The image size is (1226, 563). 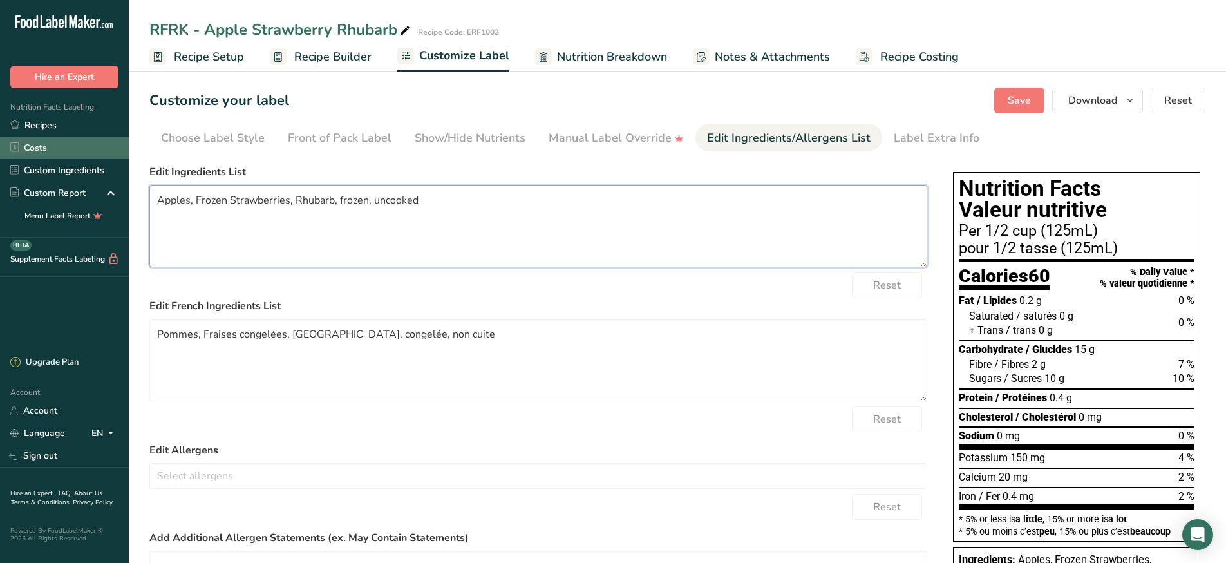 I want to click on span: Recipe Builder, so click(x=333, y=57).